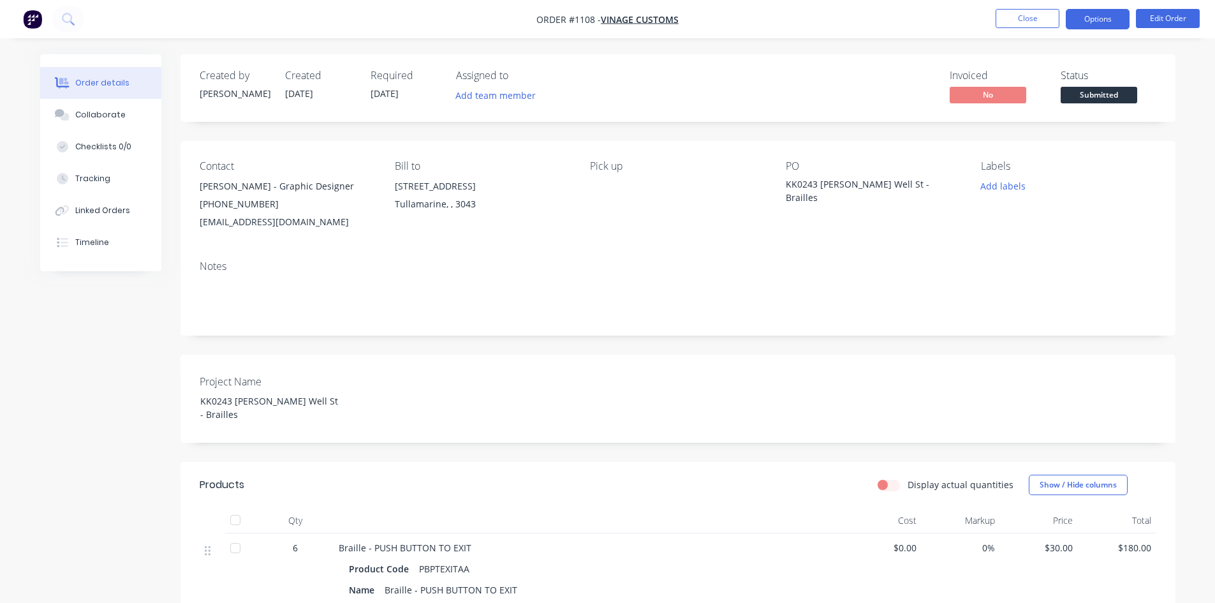 The height and width of the screenshot is (603, 1215). I want to click on span: Submitted, so click(1099, 94).